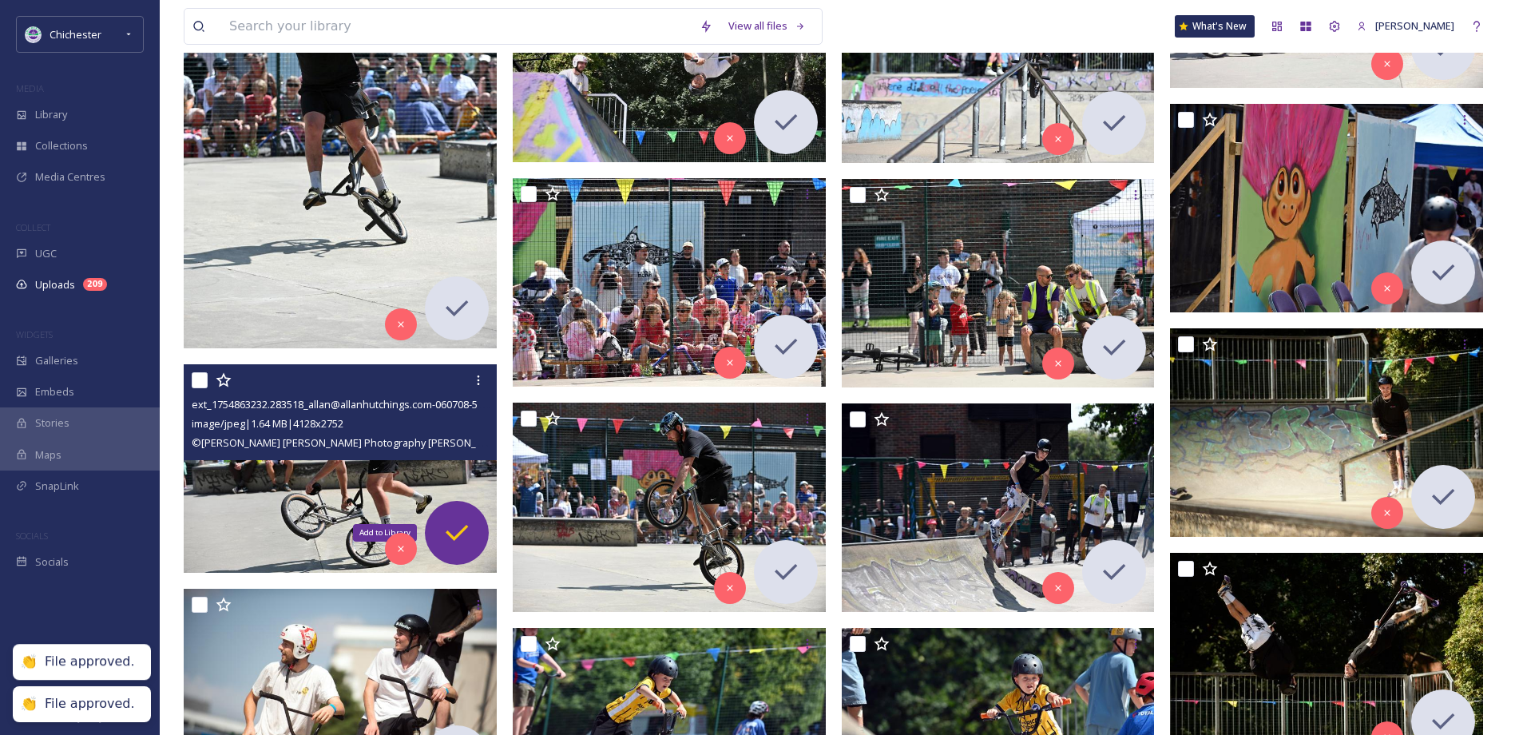 The image size is (1515, 735). What do you see at coordinates (767, 26) in the screenshot?
I see `div: View all files` at bounding box center [767, 26].